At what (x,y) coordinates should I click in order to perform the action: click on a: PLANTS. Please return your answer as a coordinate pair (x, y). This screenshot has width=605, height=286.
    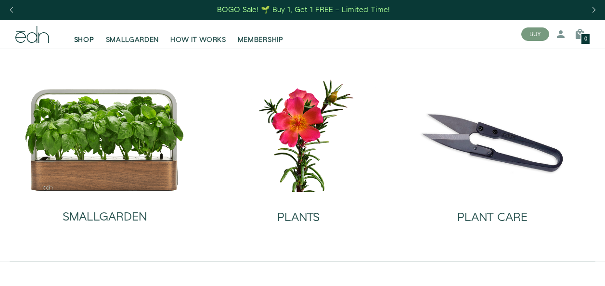
    Looking at the image, I should click on (298, 212).